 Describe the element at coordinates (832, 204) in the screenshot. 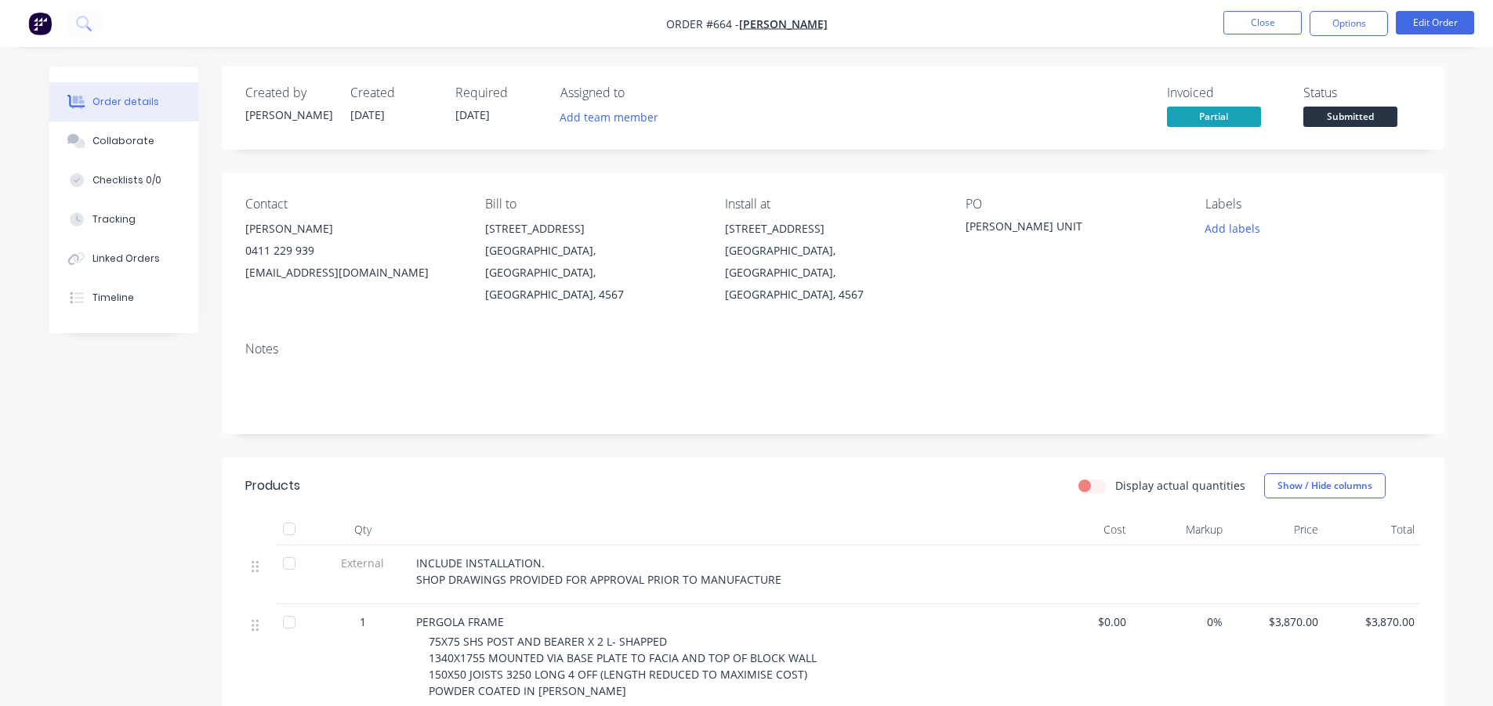

I see `div: Install at` at that location.